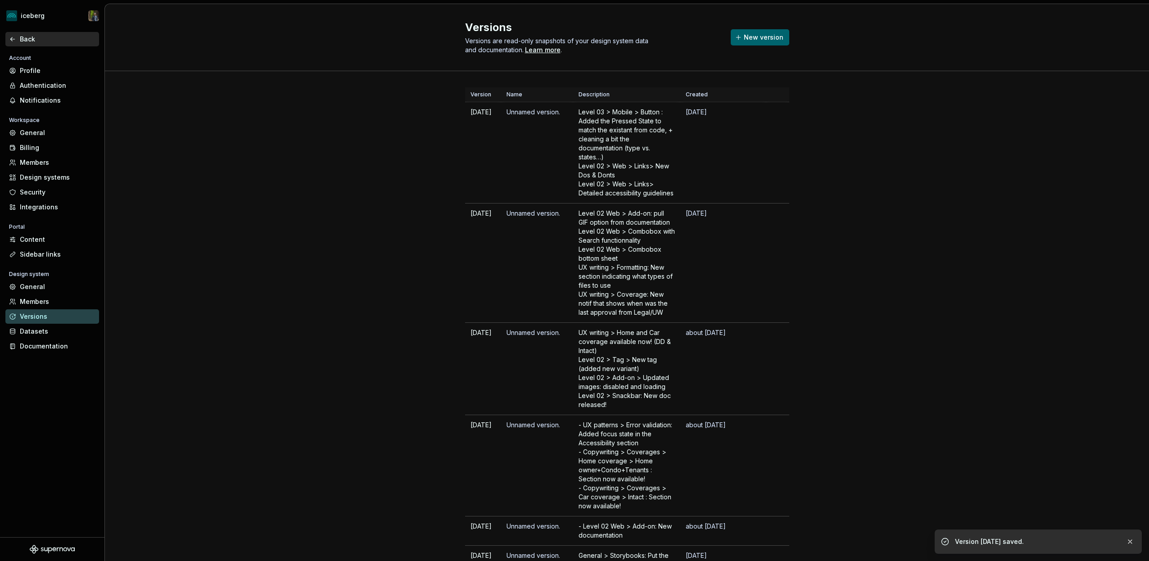  What do you see at coordinates (627, 369) in the screenshot?
I see `div: UX writing > Home and Car coverage available now! (DD & Intact) Level 02 > Tag > New tag (added n...` at bounding box center [627, 369].